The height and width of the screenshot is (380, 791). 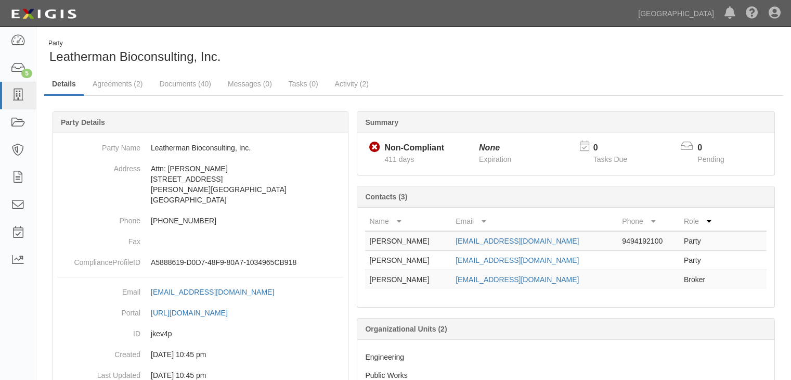 I want to click on dt: Portal, so click(x=99, y=310).